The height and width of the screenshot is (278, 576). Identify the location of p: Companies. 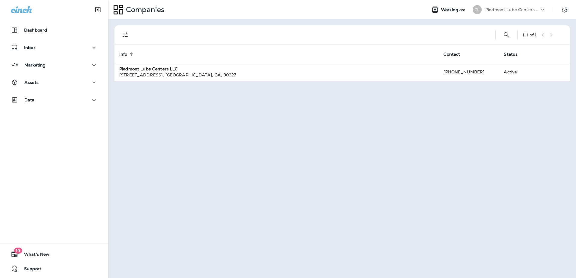
(144, 10).